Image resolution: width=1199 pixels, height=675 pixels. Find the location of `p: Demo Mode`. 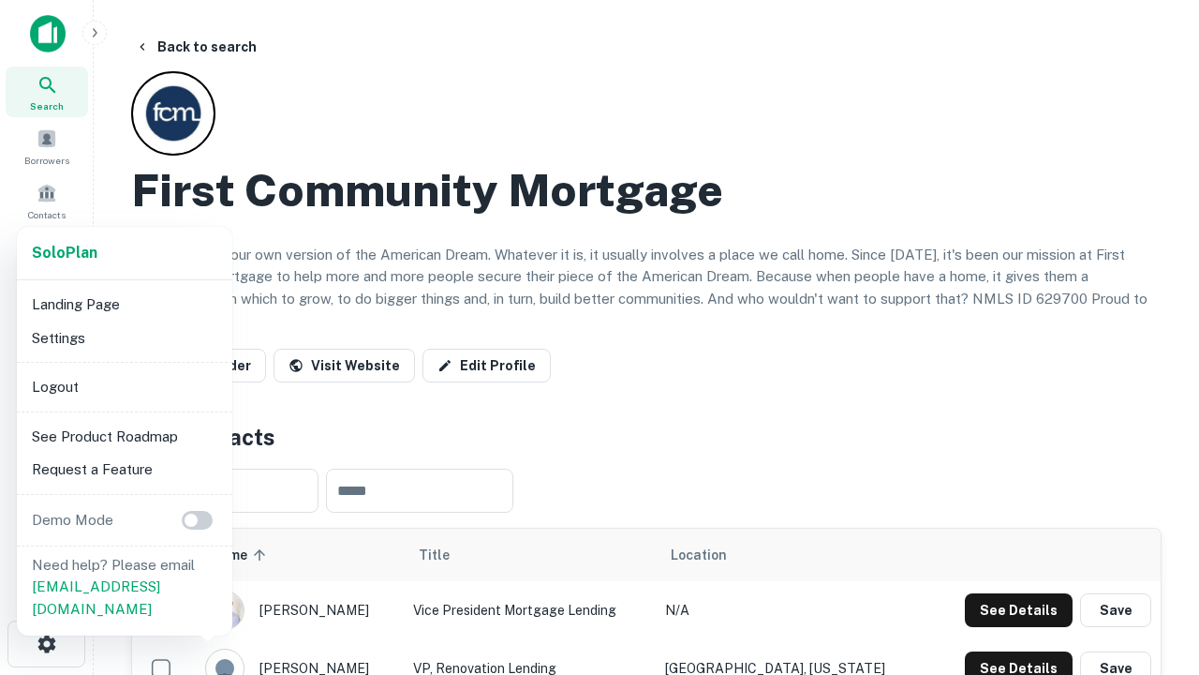

p: Demo Mode is located at coordinates (72, 520).